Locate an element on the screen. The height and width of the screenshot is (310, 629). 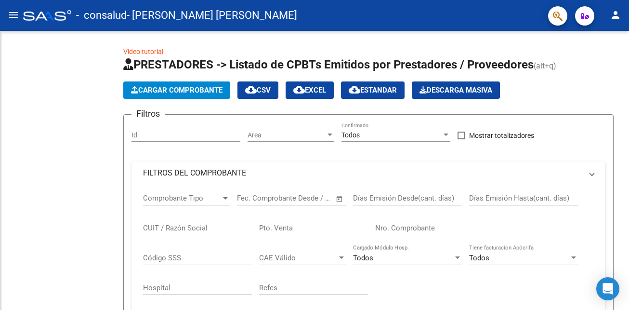
span: CSV is located at coordinates (258, 90).